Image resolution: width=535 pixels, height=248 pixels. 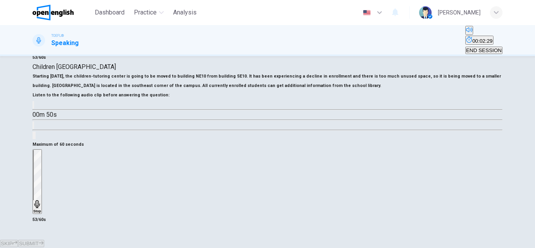 I want to click on button: Click to see the audio transcription, so click(x=33, y=125).